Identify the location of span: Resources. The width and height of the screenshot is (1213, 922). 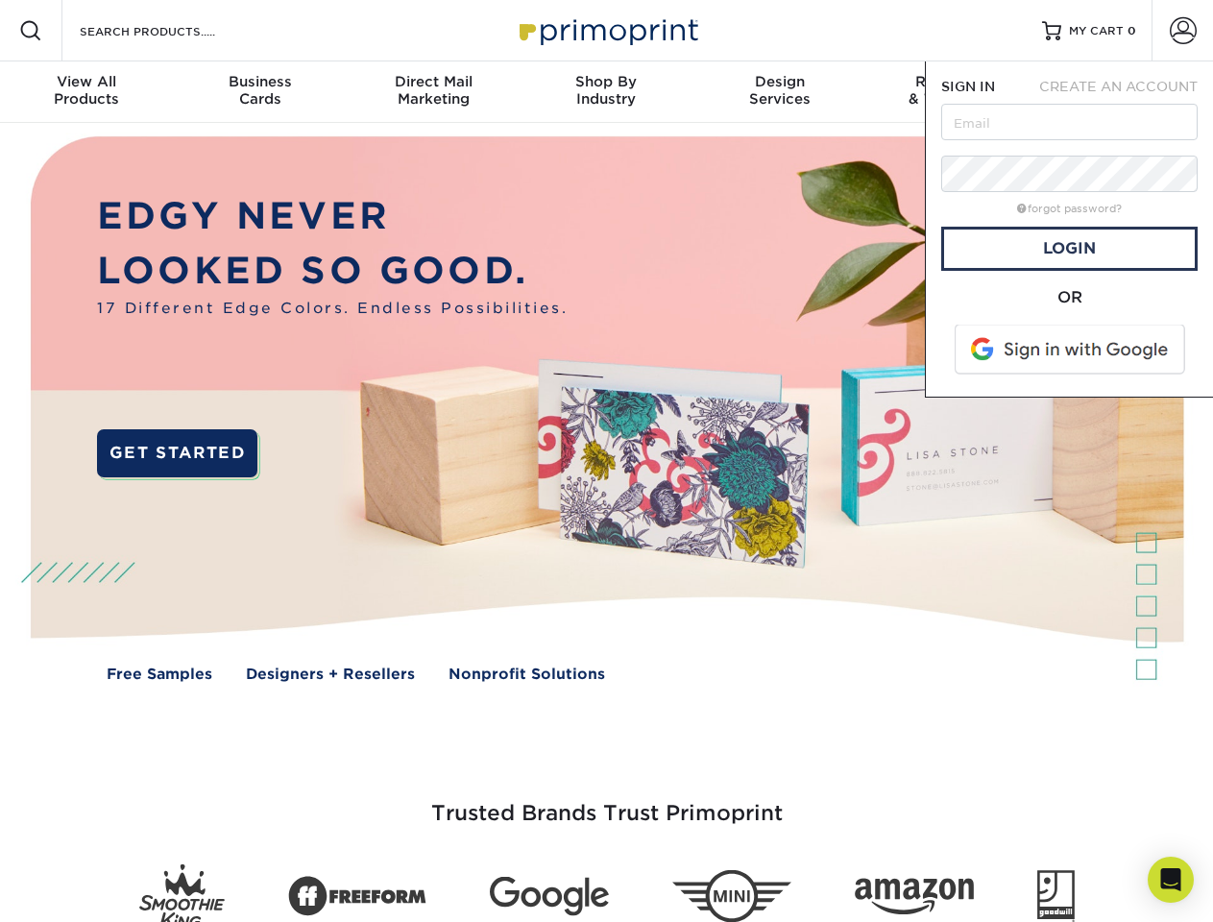
(953, 82).